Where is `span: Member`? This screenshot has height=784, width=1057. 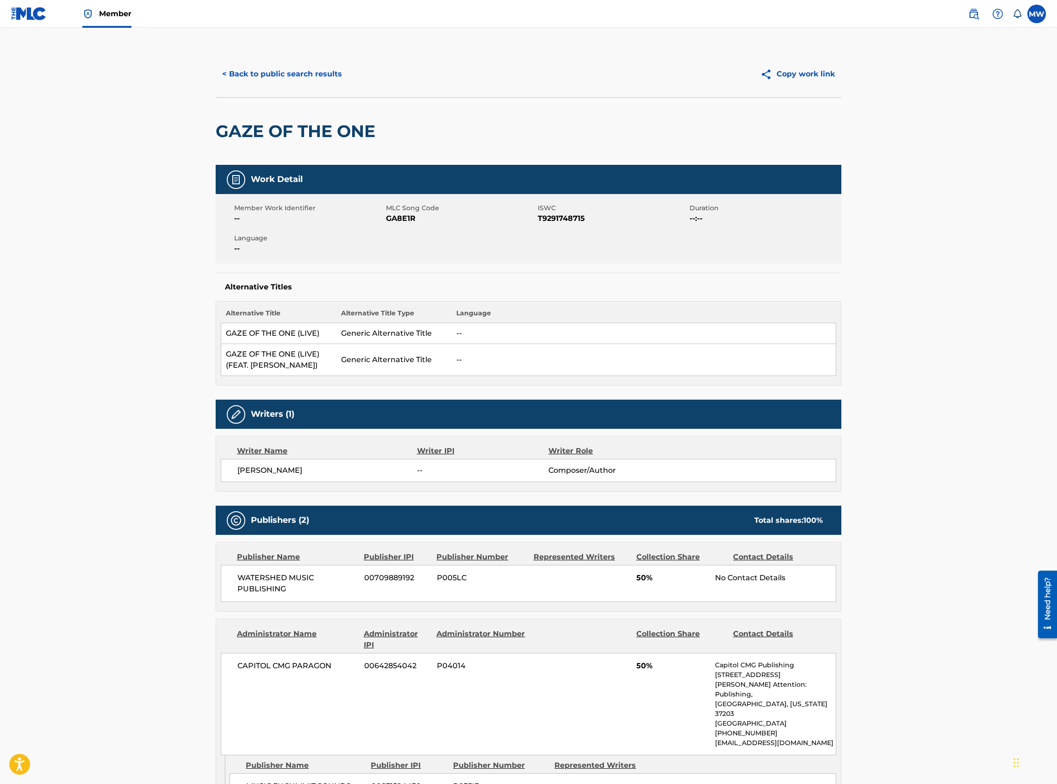 span: Member is located at coordinates (115, 13).